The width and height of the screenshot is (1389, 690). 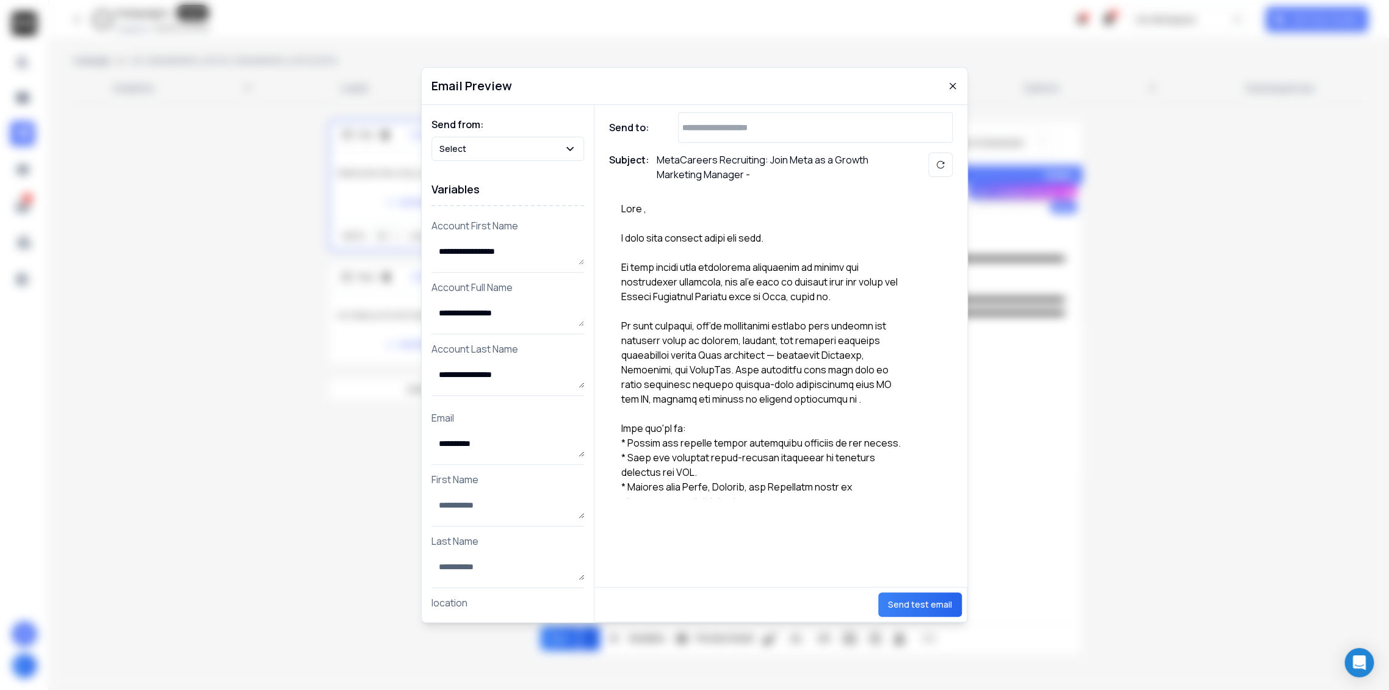 I want to click on h1: Variables, so click(x=508, y=190).